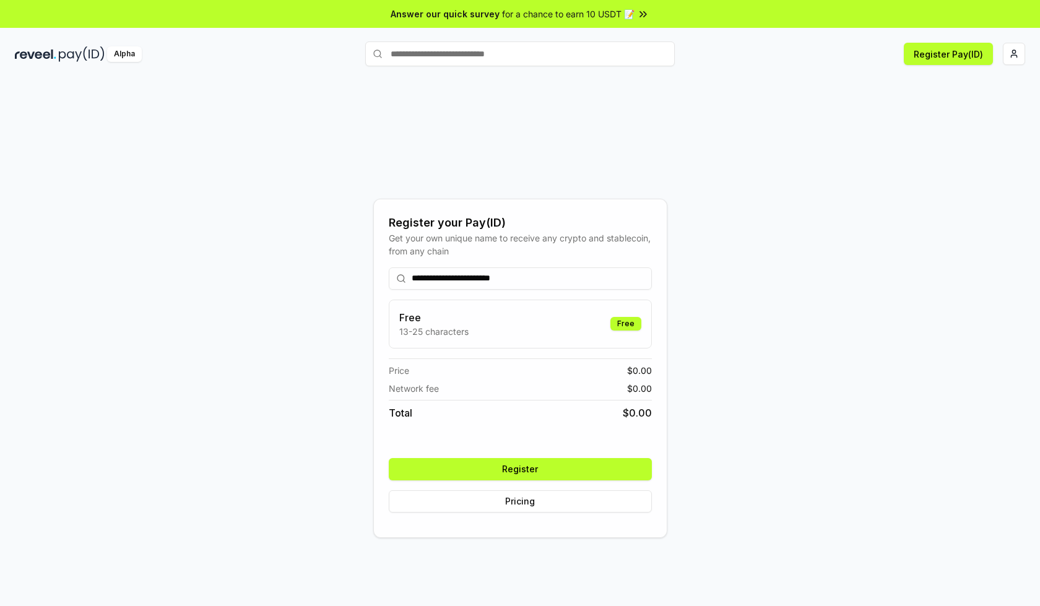 The height and width of the screenshot is (606, 1040). Describe the element at coordinates (399, 370) in the screenshot. I see `span: Price` at that location.